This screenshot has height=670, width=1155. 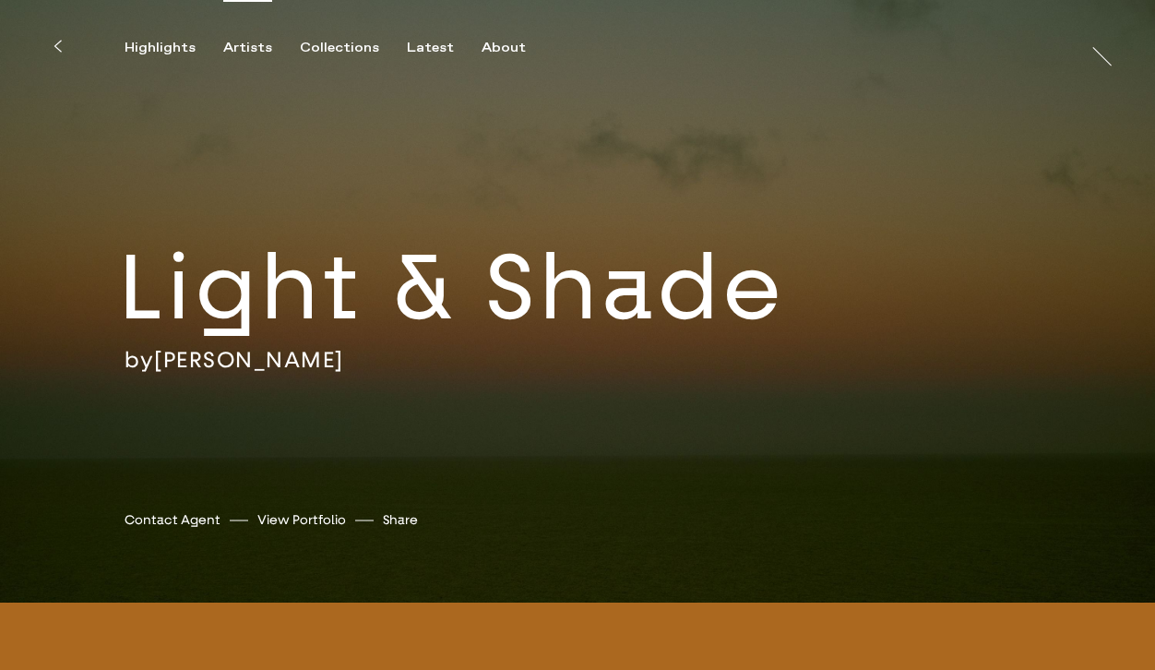 What do you see at coordinates (173, 520) in the screenshot?
I see `a: Contact Agent` at bounding box center [173, 520].